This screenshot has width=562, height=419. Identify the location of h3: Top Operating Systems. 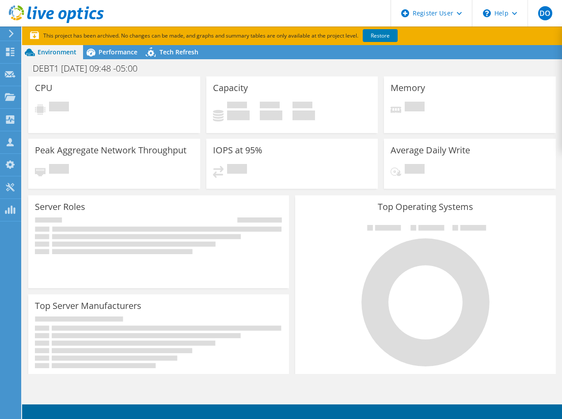
(426, 207).